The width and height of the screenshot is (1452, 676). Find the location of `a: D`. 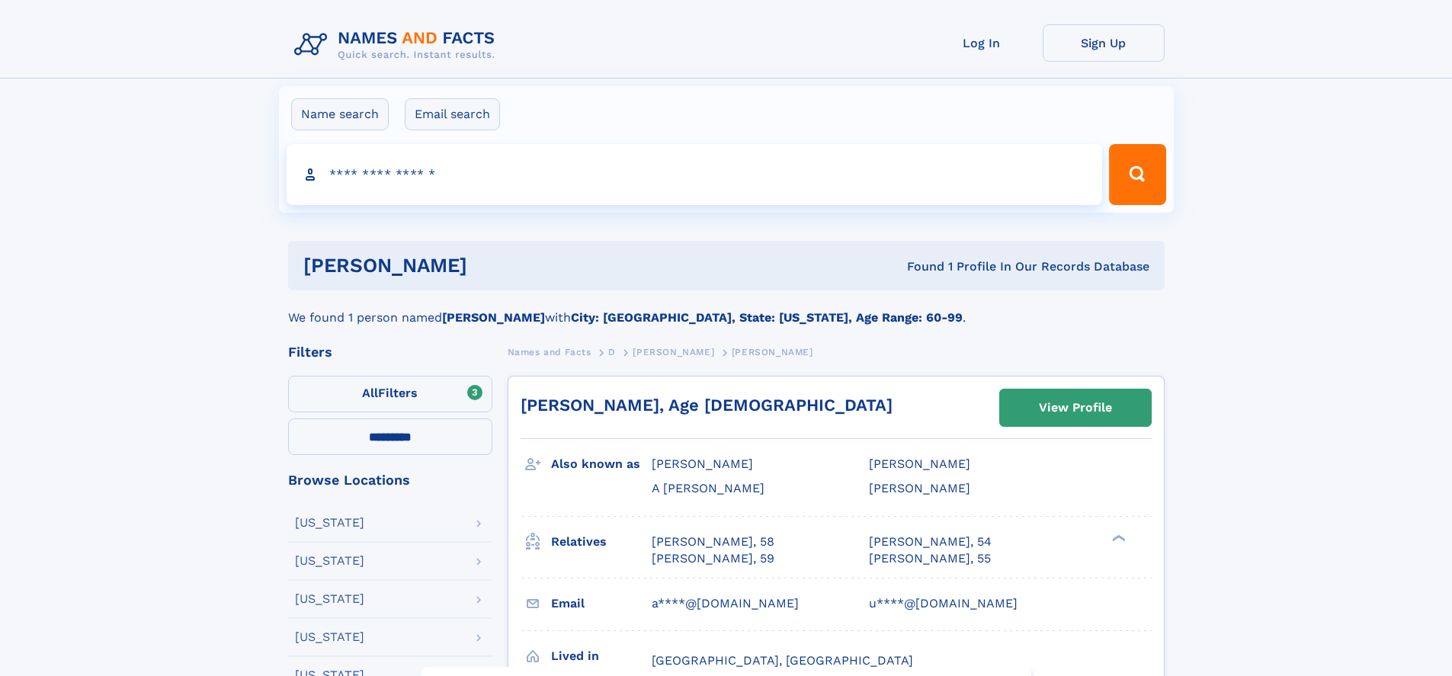

a: D is located at coordinates (612, 351).